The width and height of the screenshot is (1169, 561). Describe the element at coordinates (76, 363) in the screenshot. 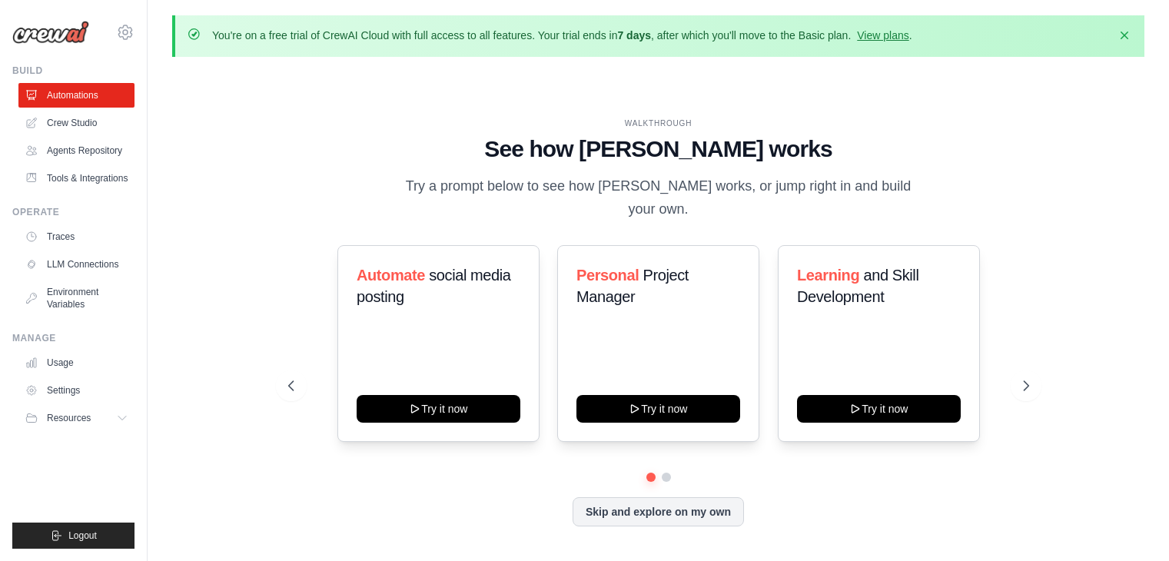

I see `a: Usage` at that location.